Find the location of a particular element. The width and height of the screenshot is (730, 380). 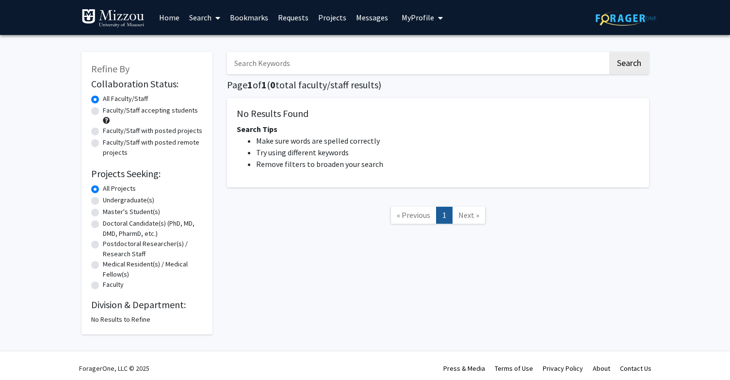

div: No Results to Refine is located at coordinates (147, 319).